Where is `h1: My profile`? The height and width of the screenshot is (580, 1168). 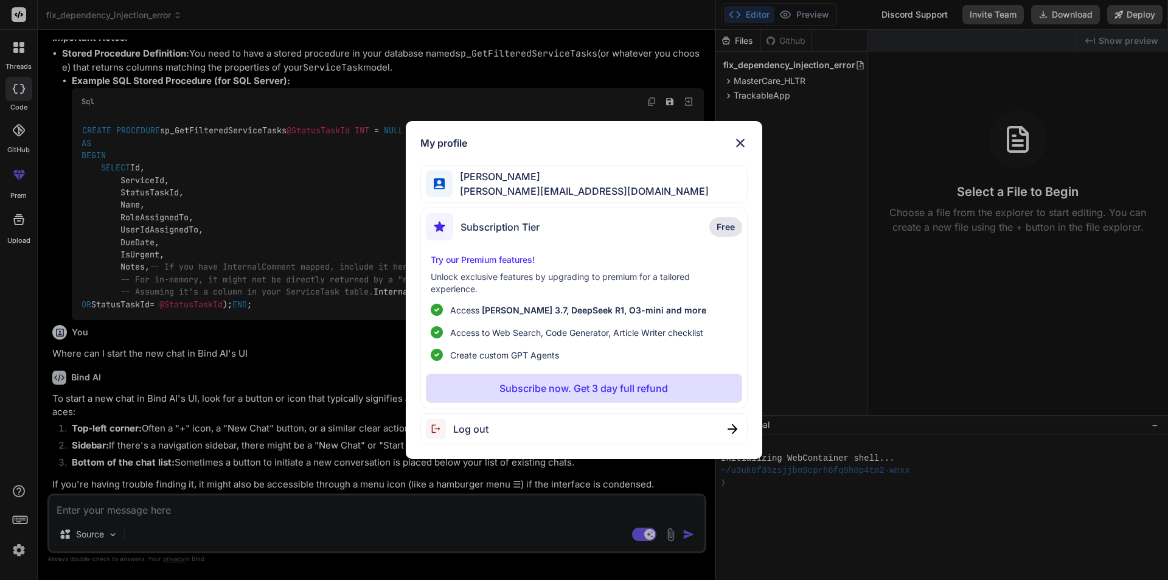 h1: My profile is located at coordinates (444, 143).